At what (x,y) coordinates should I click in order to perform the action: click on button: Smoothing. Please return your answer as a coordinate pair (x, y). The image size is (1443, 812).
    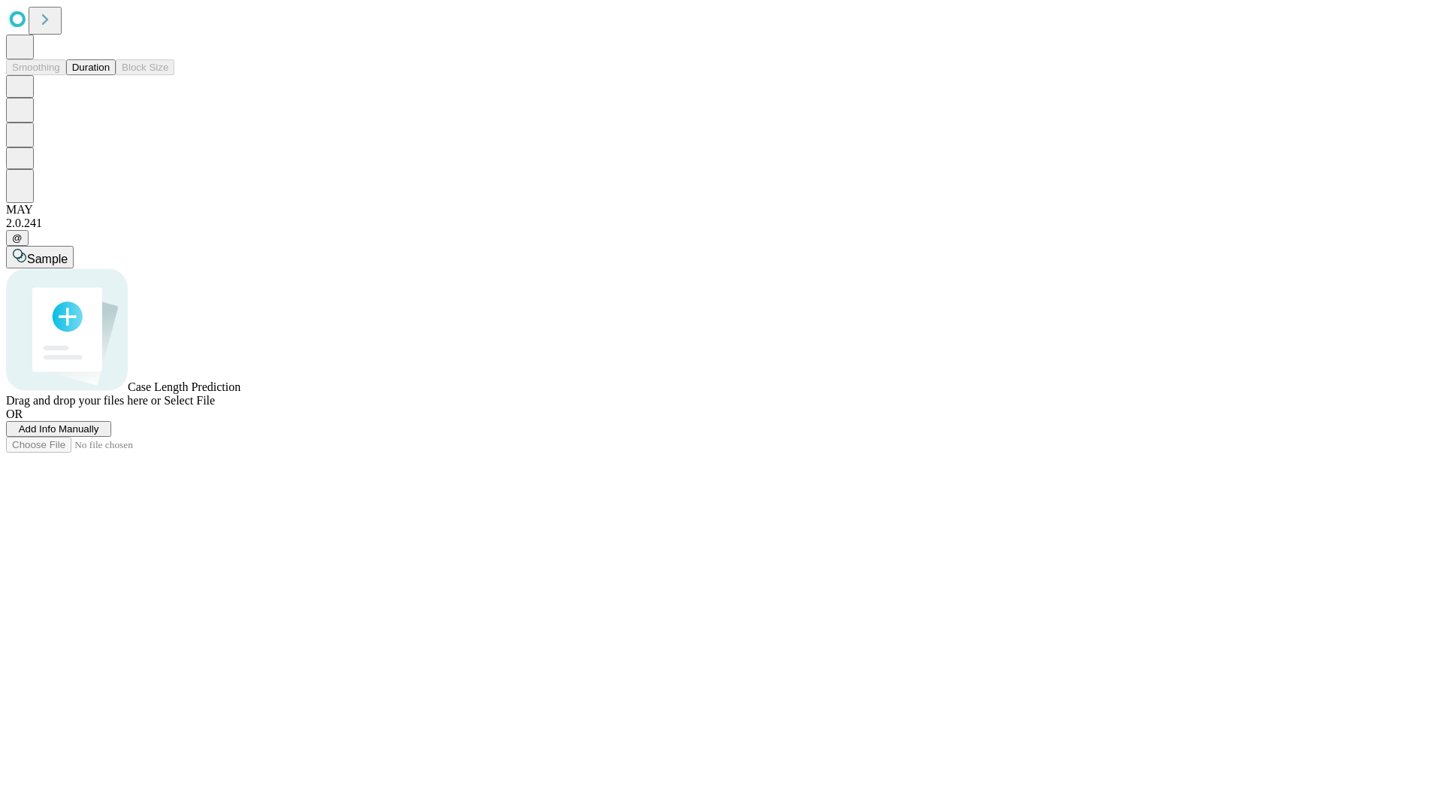
    Looking at the image, I should click on (36, 67).